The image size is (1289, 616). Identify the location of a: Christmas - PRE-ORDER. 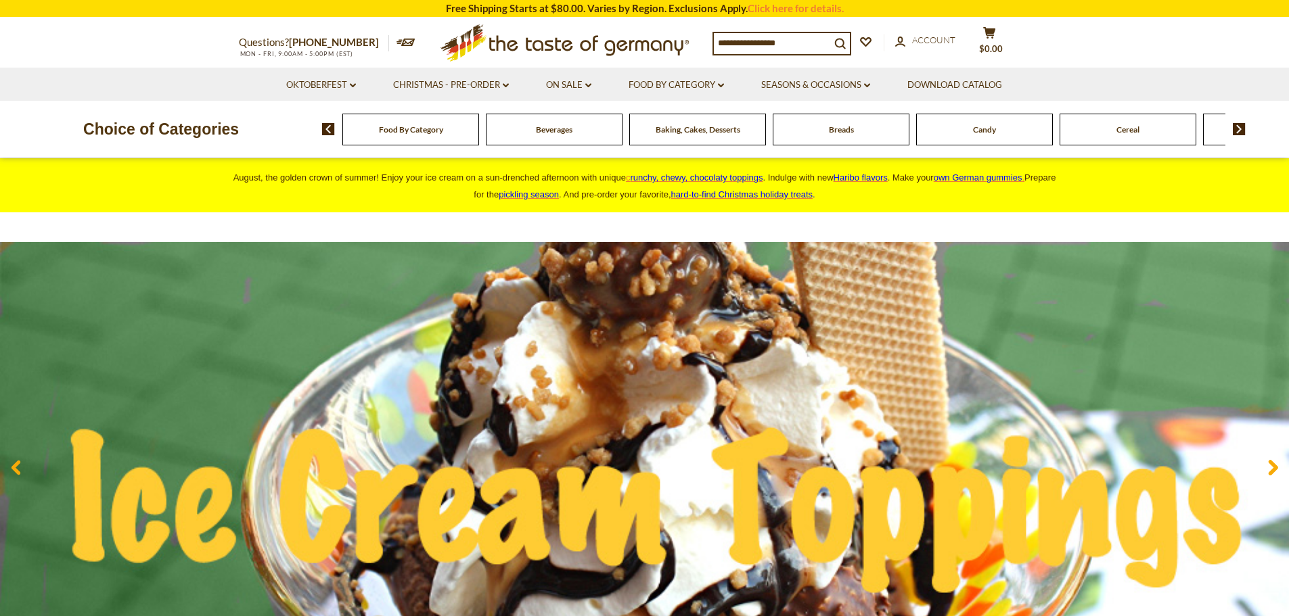
(451, 85).